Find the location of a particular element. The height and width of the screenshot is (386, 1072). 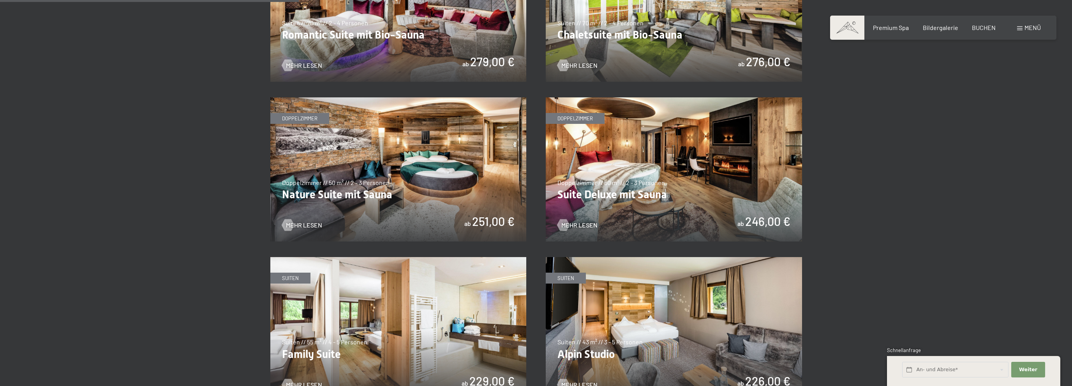

a: Alpin Studio is located at coordinates (674, 260).